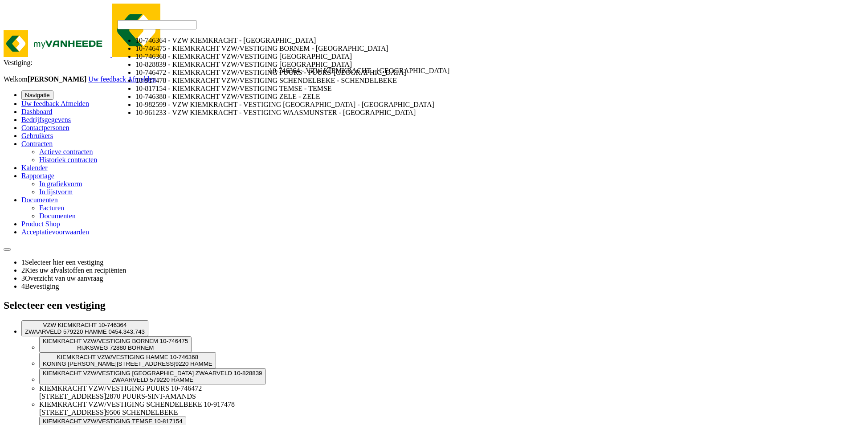 Image resolution: width=845 pixels, height=425 pixels. What do you see at coordinates (66, 151) in the screenshot?
I see `span: Actieve contracten` at bounding box center [66, 151].